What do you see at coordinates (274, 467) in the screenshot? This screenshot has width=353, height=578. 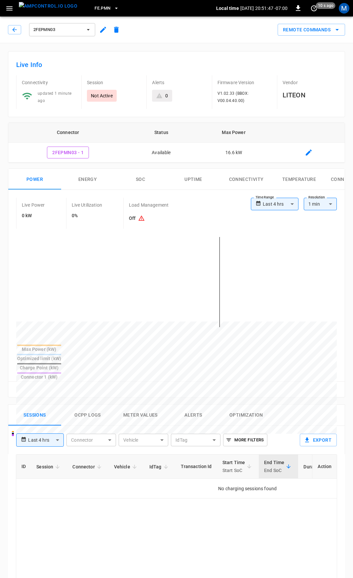 I see `div: End Time` at bounding box center [274, 467].